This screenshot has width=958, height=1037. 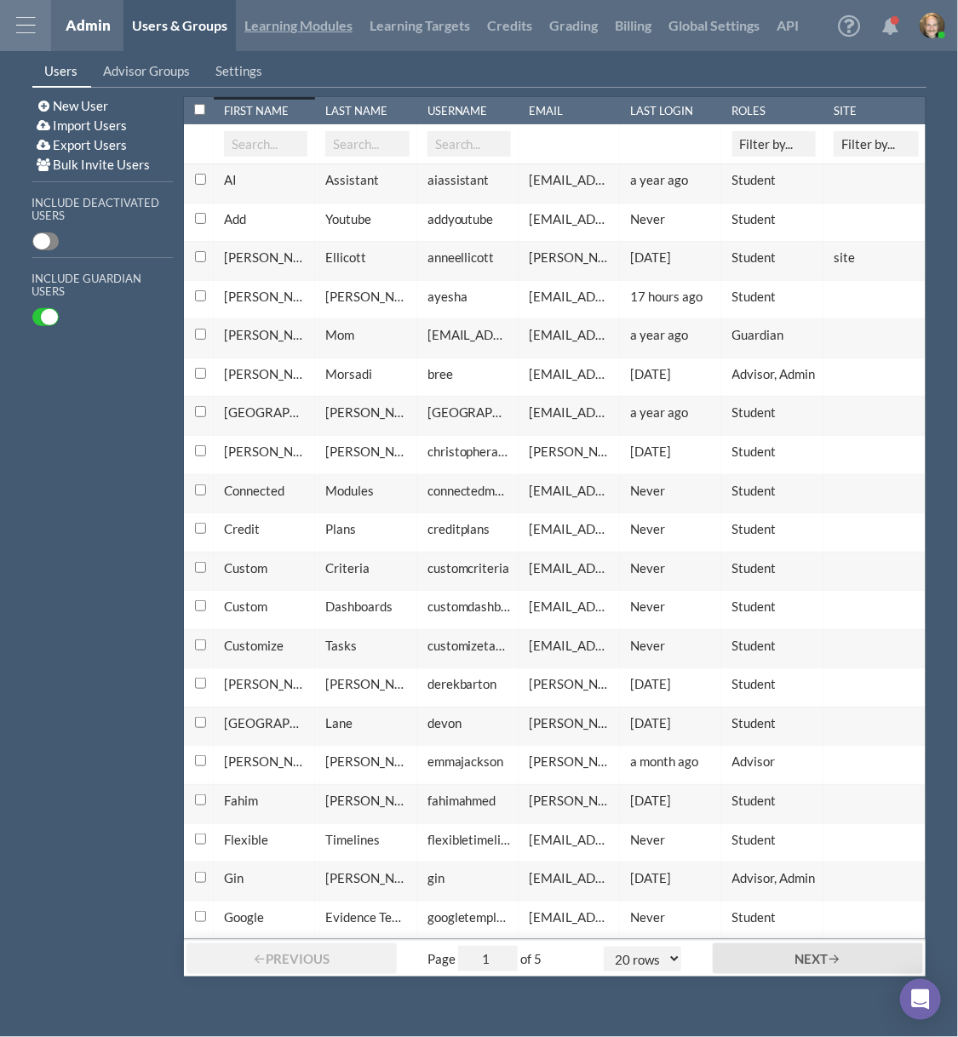 I want to click on div: Ayesha, so click(x=266, y=296).